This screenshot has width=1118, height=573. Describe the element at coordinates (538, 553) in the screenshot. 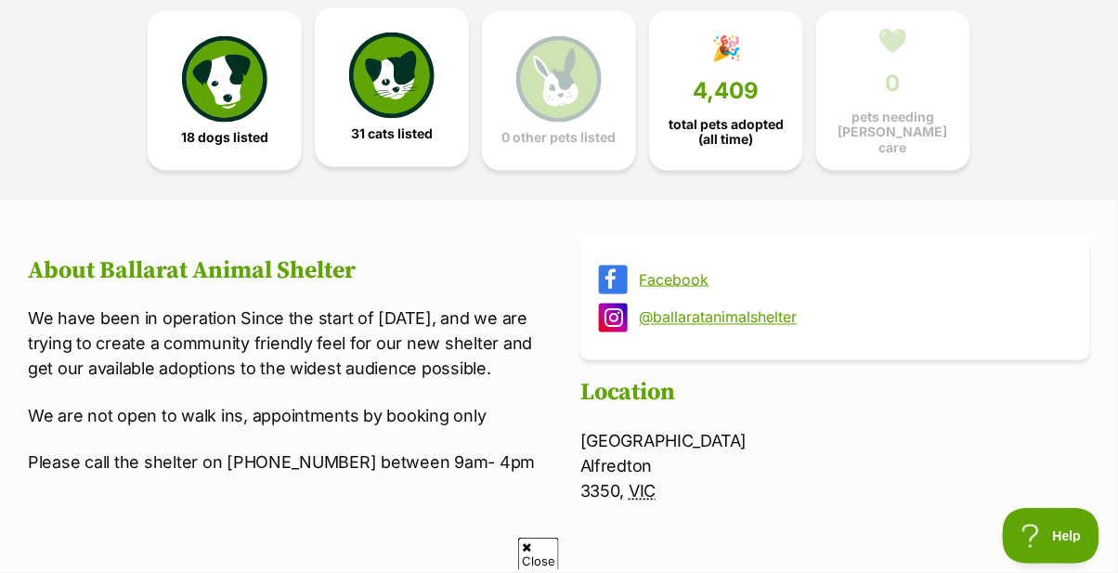

I see `span: Close` at that location.